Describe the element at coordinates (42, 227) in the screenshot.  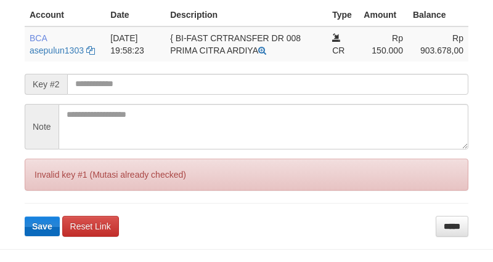
I see `span: Save` at that location.